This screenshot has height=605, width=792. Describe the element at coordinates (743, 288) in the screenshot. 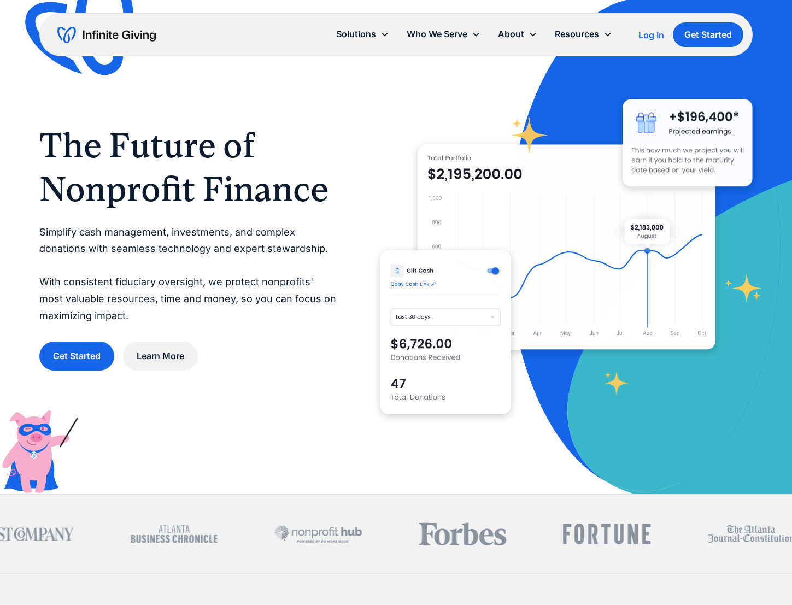

I see `img: fundraising star` at that location.